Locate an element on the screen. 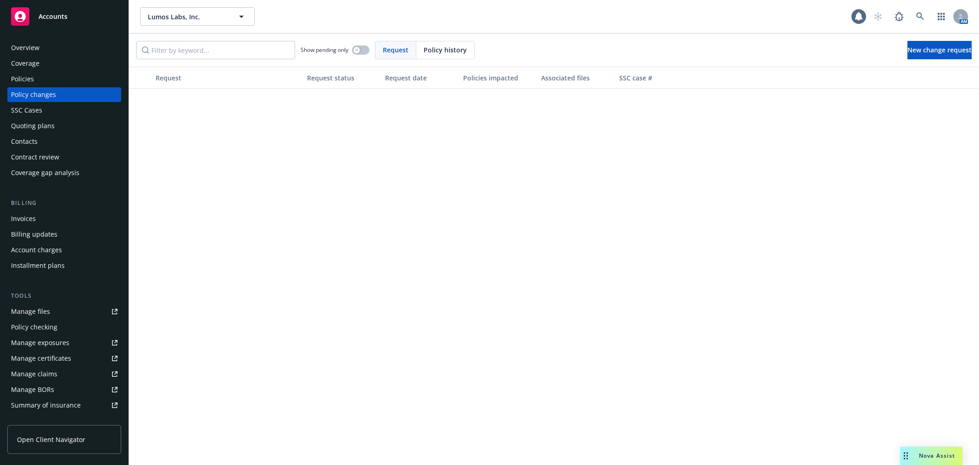 This screenshot has height=465, width=979. button: Policies impacted is located at coordinates (498, 78).